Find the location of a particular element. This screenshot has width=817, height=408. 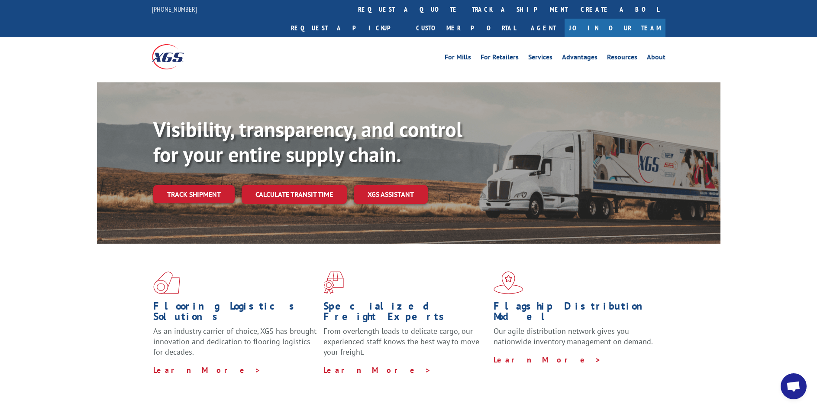

h1: Flooring Logistics Solutions is located at coordinates (235, 313).